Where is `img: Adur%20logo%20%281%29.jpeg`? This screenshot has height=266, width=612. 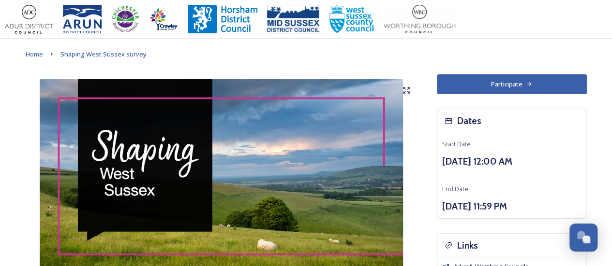
img: Adur%20logo%20%281%29.jpeg is located at coordinates (29, 19).